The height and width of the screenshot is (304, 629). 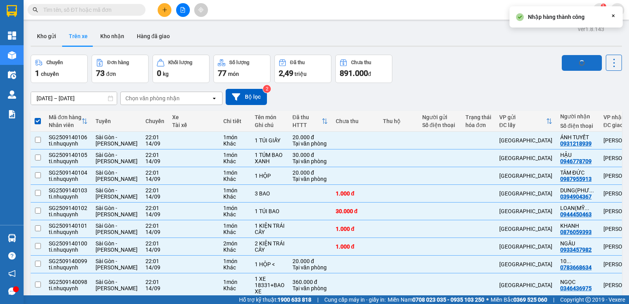 I want to click on div: ĐC lấy, so click(x=523, y=125).